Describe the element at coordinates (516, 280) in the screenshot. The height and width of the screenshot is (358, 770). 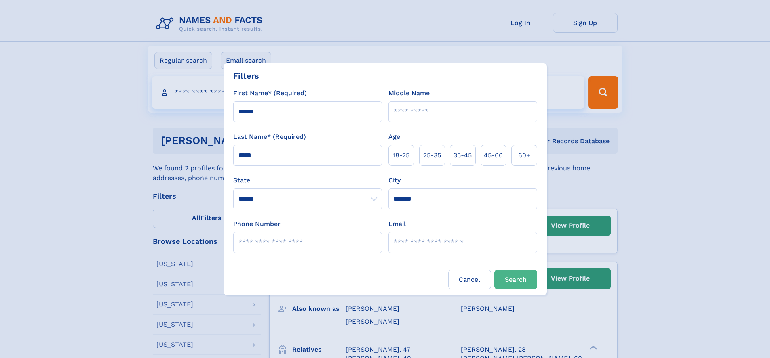
I see `button: Search` at that location.